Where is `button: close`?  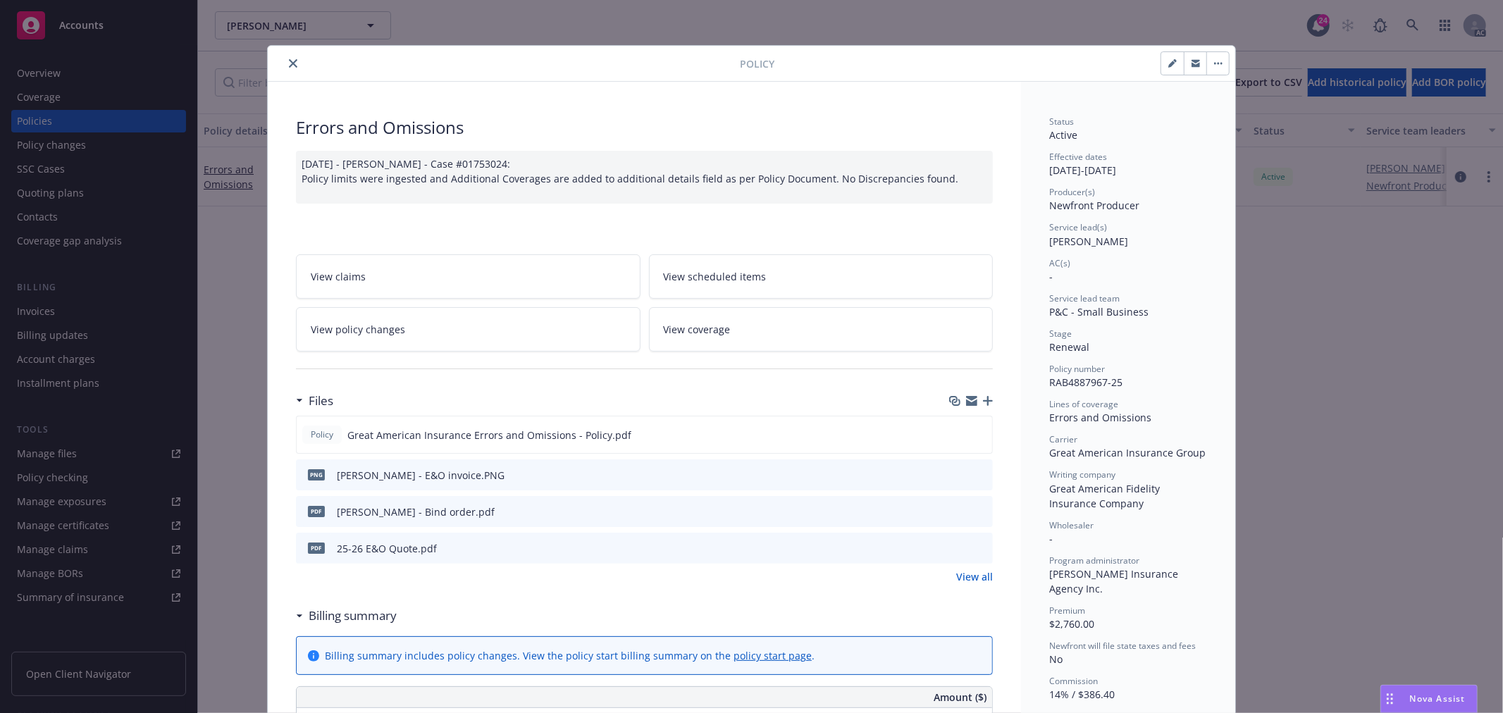
button: close is located at coordinates (293, 63).